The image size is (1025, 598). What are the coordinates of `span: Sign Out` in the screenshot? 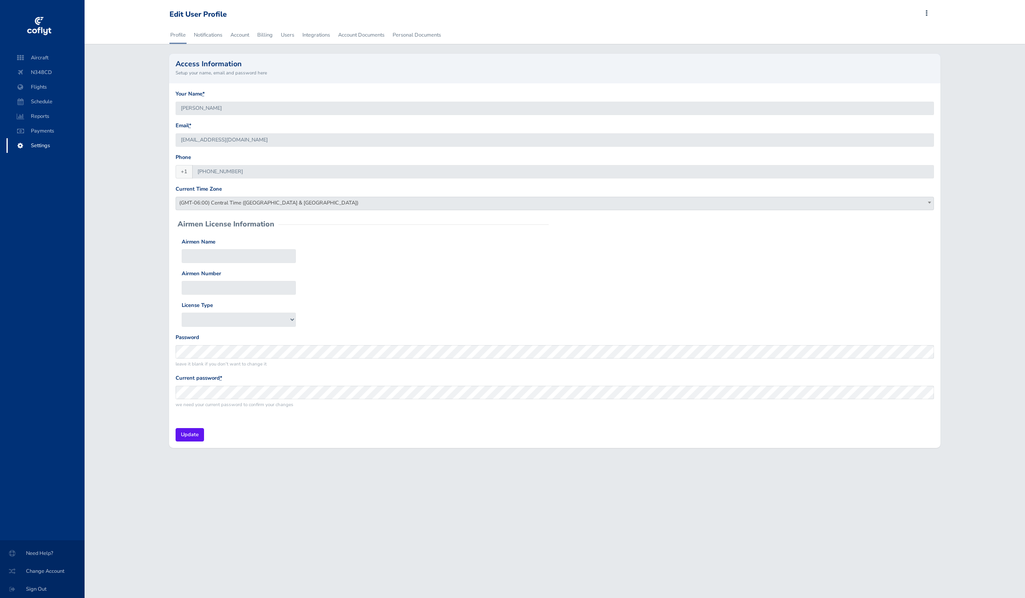 It's located at (42, 589).